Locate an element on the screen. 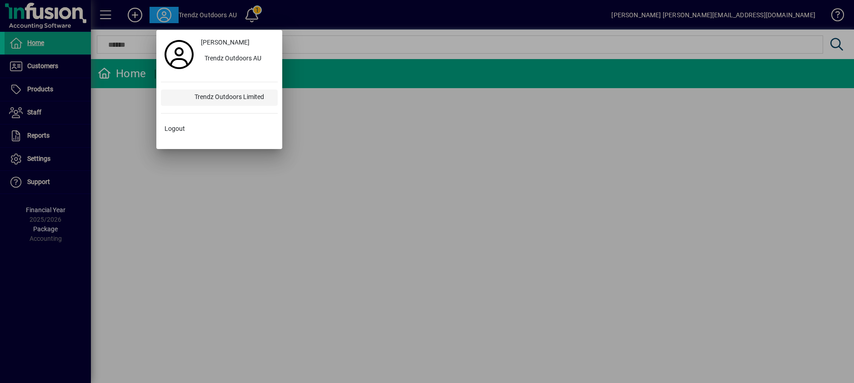 The height and width of the screenshot is (383, 854). button: Trendz Outdoors Limited is located at coordinates (219, 98).